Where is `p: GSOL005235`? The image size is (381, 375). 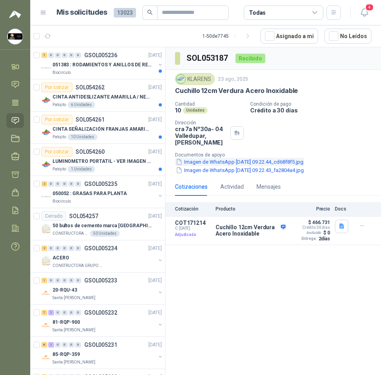
p: GSOL005235 is located at coordinates (101, 184).